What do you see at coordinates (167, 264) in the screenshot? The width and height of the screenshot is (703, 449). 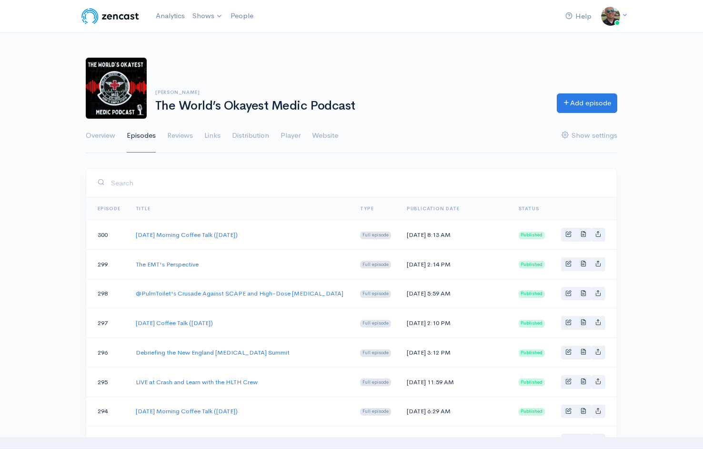 I see `a: The EMT's Perspective` at bounding box center [167, 264].